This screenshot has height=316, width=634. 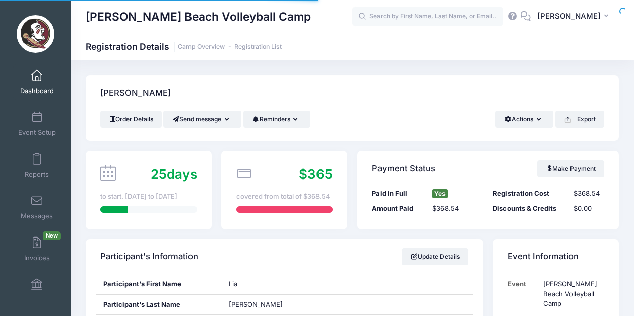 What do you see at coordinates (35, 34) in the screenshot?
I see `img: Brooke Niles Beach Volleyball Camp` at bounding box center [35, 34].